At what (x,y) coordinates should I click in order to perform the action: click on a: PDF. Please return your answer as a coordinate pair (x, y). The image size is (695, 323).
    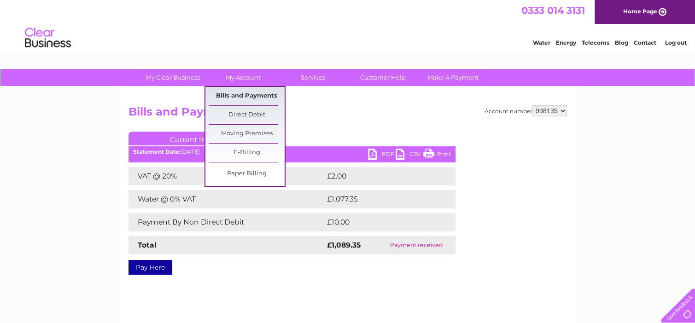
    Looking at the image, I should click on (382, 155).